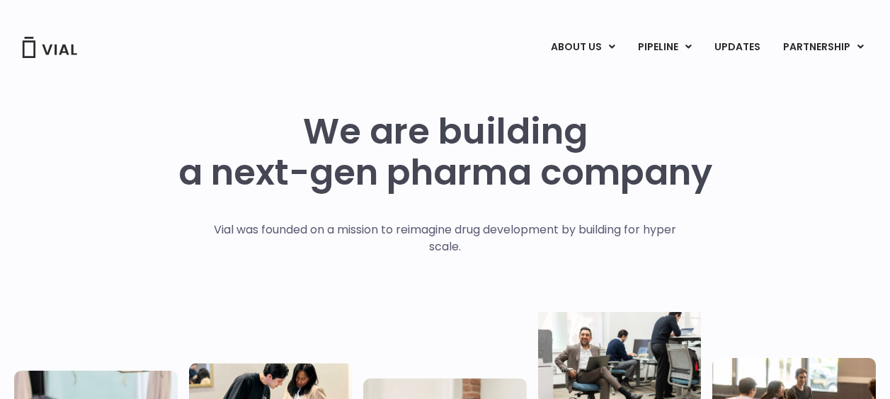  What do you see at coordinates (50, 47) in the screenshot?
I see `img: Vial Logo` at bounding box center [50, 47].